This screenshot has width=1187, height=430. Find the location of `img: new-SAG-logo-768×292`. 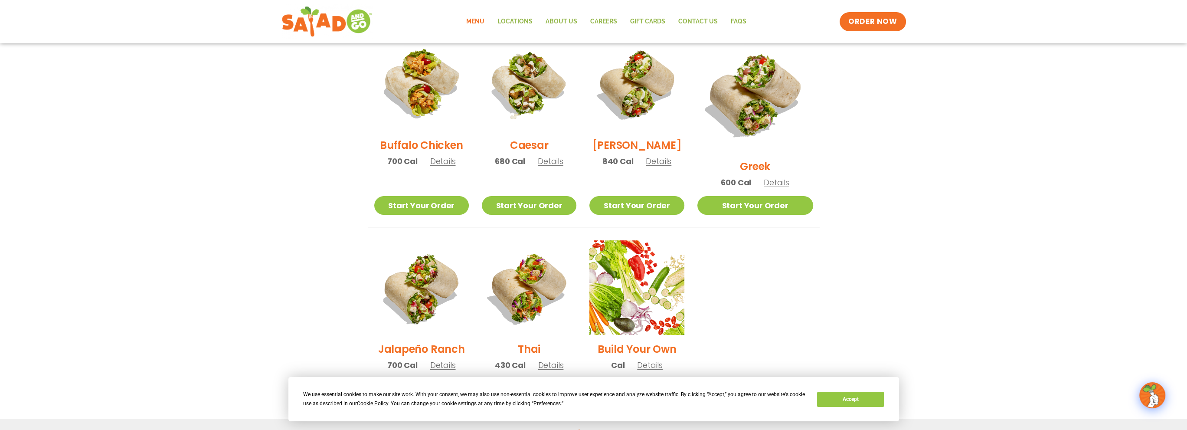

img: new-SAG-logo-768×292 is located at coordinates (327, 22).